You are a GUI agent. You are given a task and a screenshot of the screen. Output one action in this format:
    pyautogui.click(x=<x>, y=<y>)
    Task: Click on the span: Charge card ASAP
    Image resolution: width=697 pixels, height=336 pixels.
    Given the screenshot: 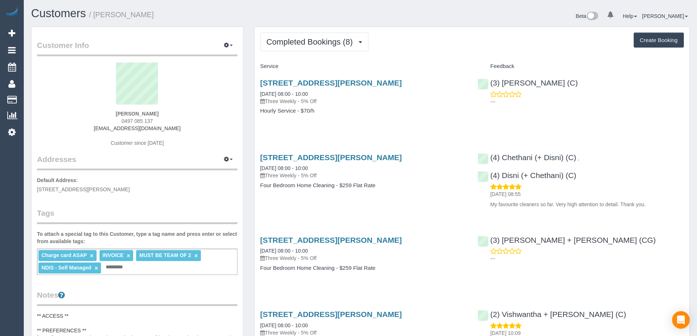 What is the action you would take?
    pyautogui.click(x=64, y=255)
    